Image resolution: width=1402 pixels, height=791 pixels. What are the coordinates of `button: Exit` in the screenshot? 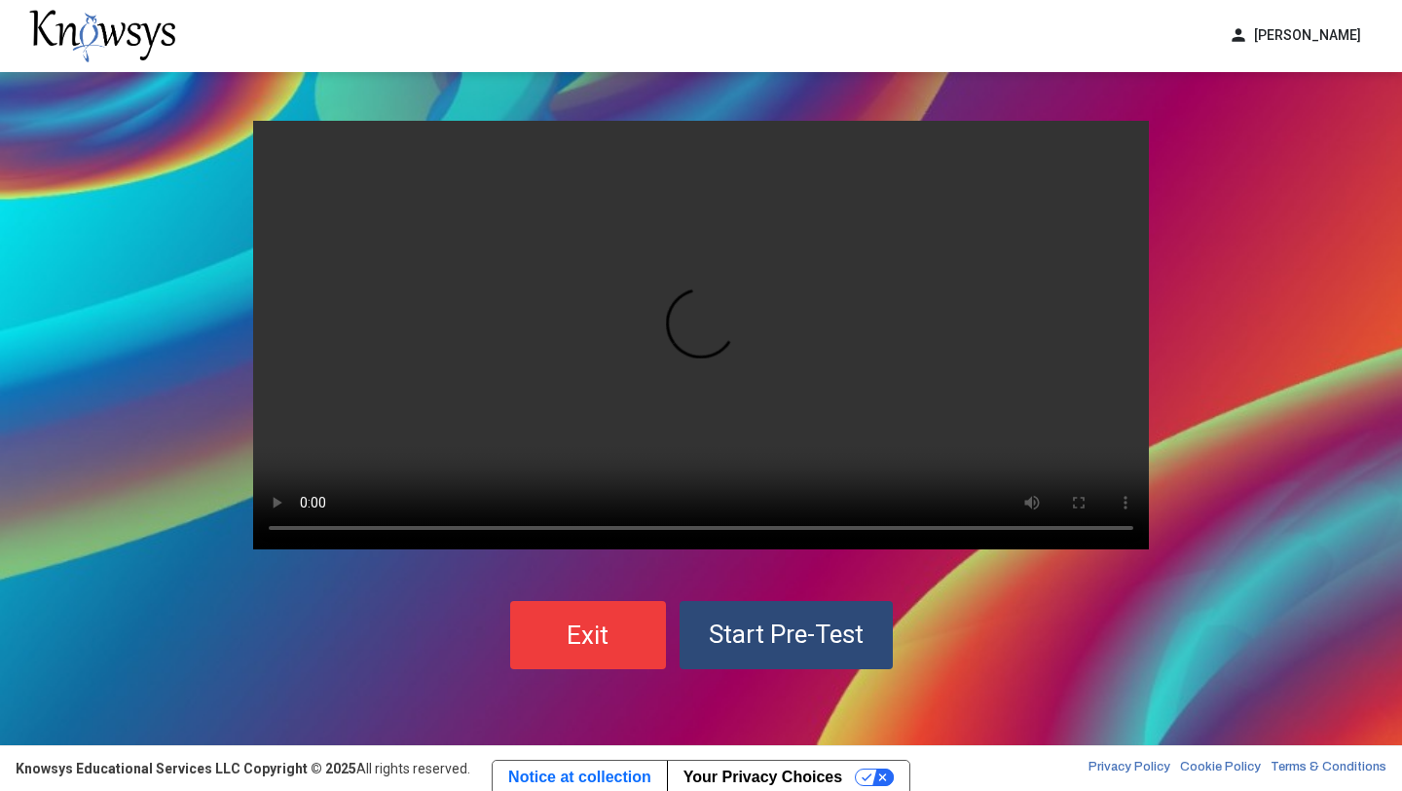 It's located at (588, 635).